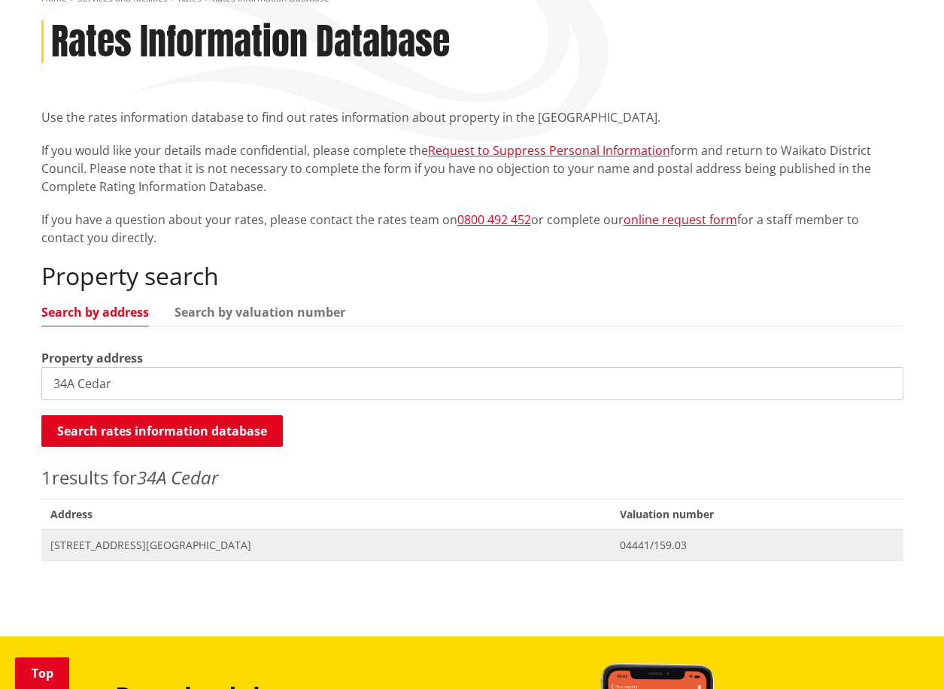  What do you see at coordinates (47, 477) in the screenshot?
I see `span: 1` at bounding box center [47, 477].